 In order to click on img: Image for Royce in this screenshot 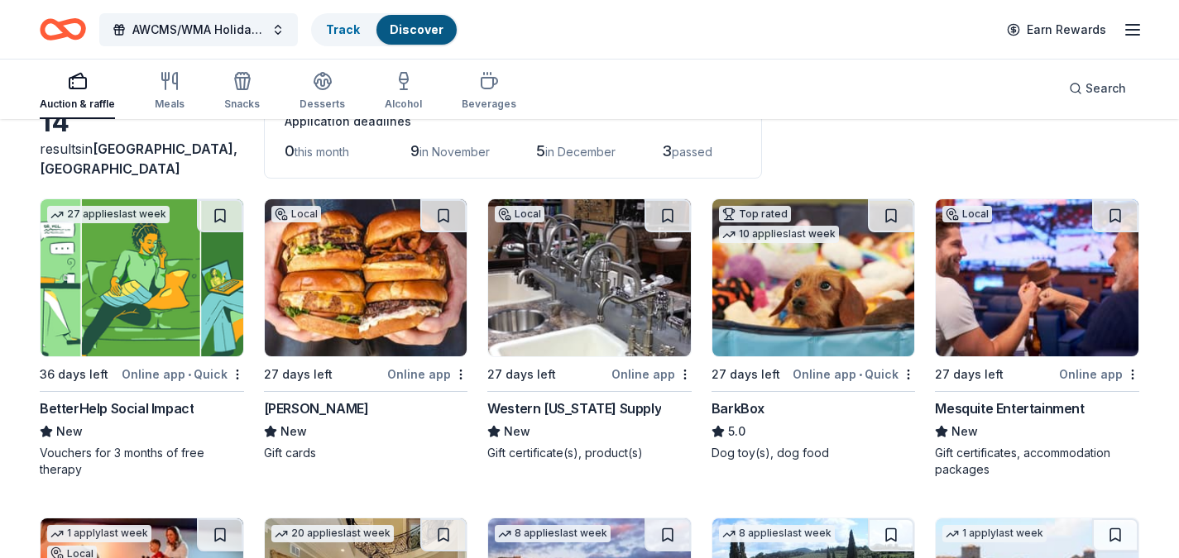, I will do `click(366, 278)`.